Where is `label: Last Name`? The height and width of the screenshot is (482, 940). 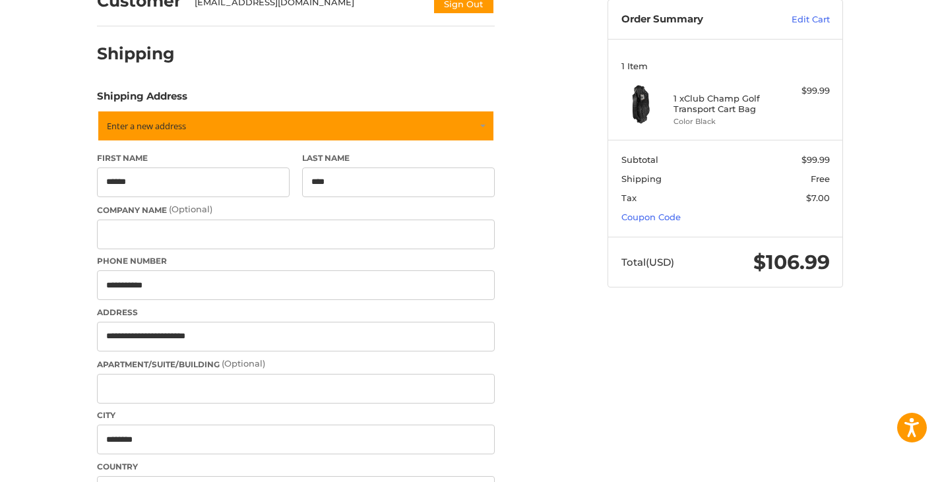
label: Last Name is located at coordinates (398, 158).